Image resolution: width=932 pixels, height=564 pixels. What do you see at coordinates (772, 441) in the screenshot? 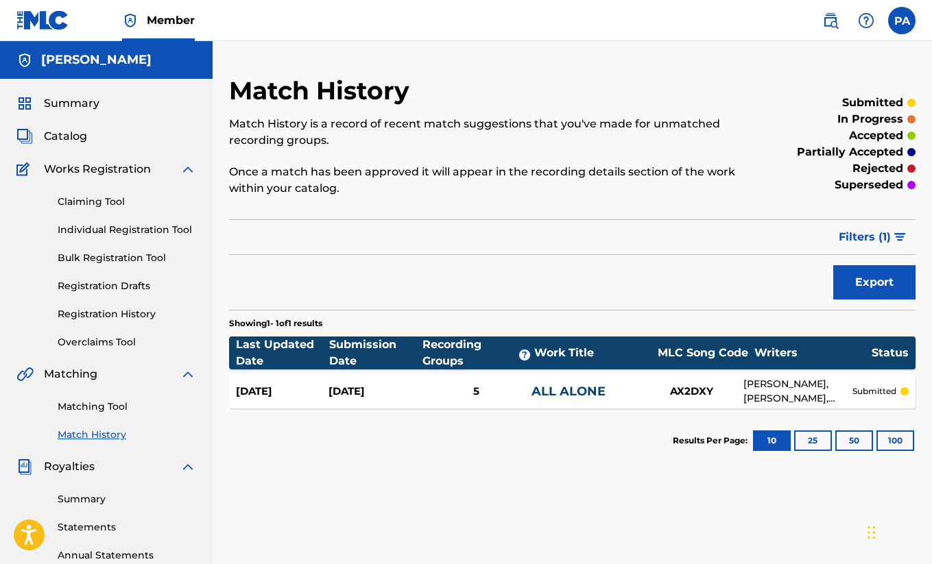
I see `button: 10` at bounding box center [772, 441].